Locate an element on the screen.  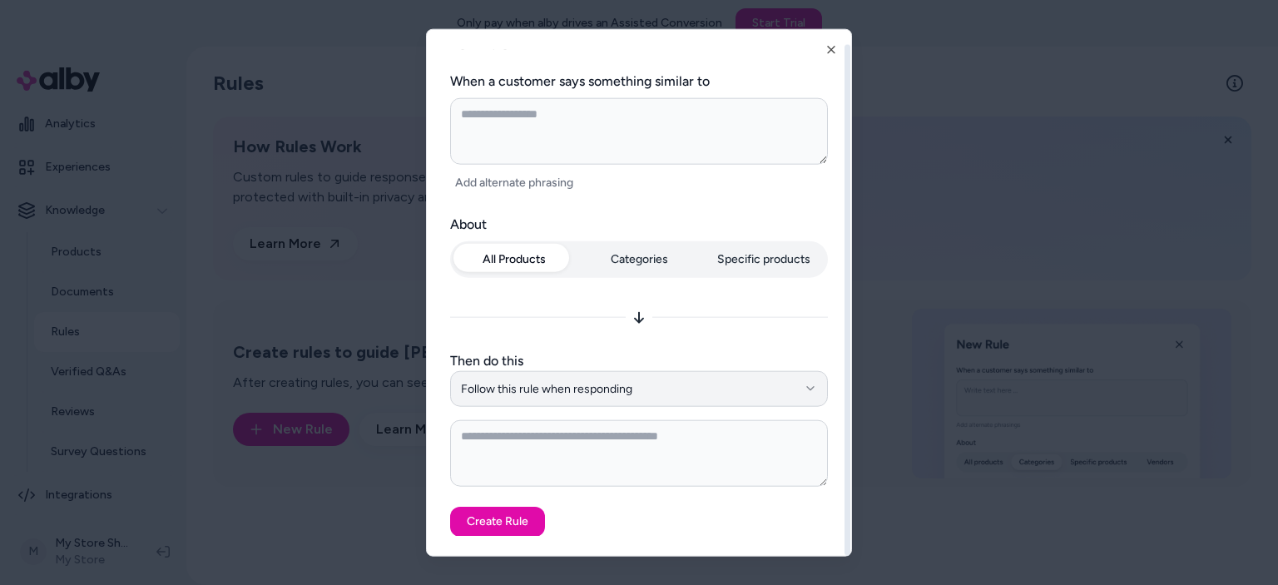
button: All Products is located at coordinates (514, 259).